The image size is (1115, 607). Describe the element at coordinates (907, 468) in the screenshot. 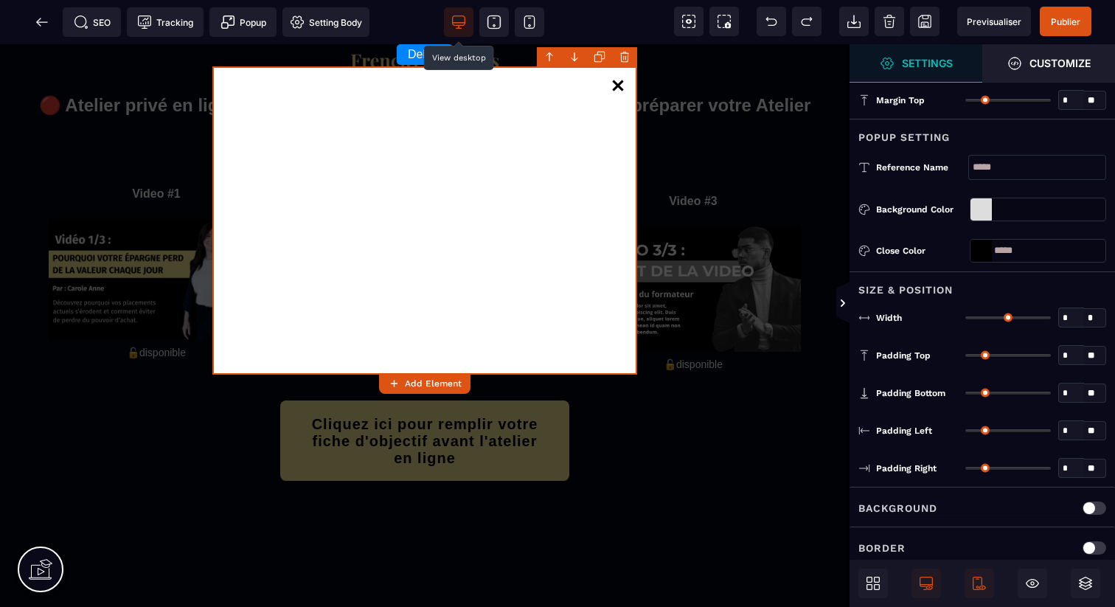

I see `span: Padding Right` at that location.